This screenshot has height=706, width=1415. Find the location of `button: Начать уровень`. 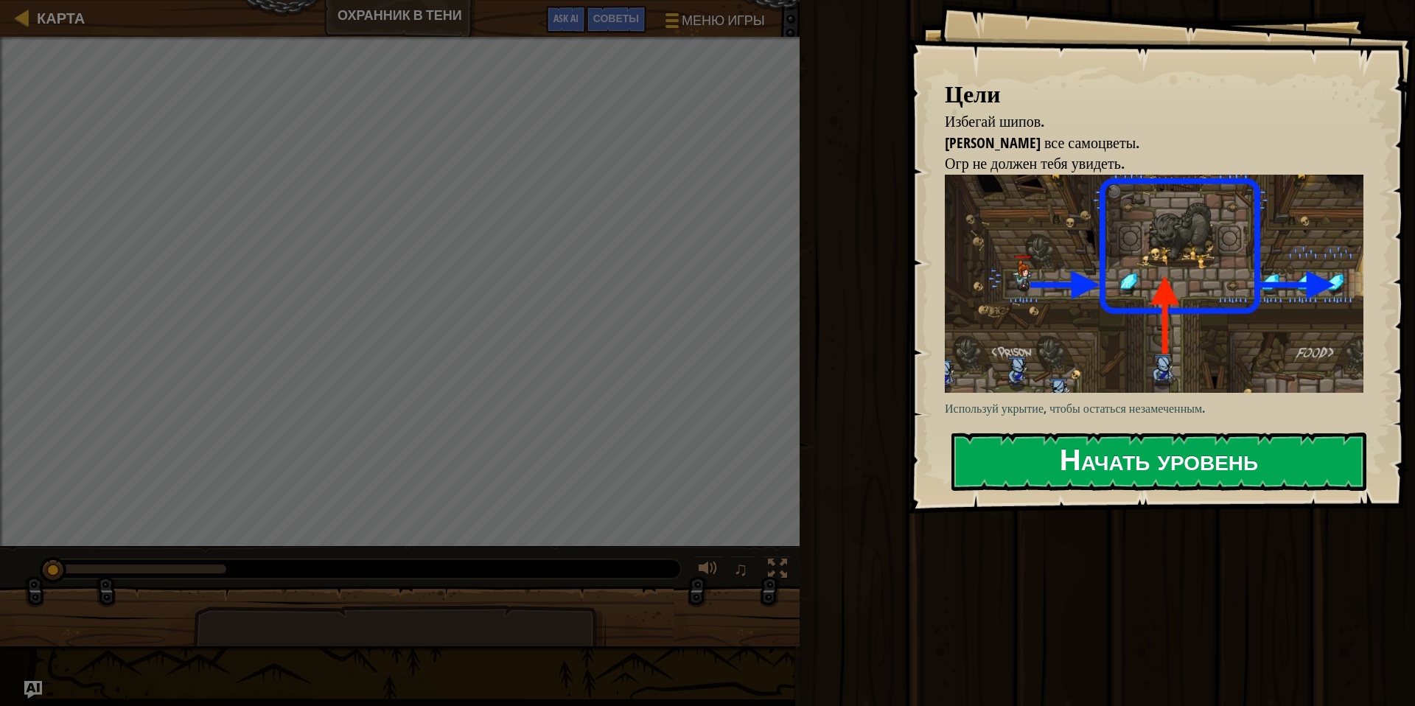

button: Начать уровень is located at coordinates (1158, 461).